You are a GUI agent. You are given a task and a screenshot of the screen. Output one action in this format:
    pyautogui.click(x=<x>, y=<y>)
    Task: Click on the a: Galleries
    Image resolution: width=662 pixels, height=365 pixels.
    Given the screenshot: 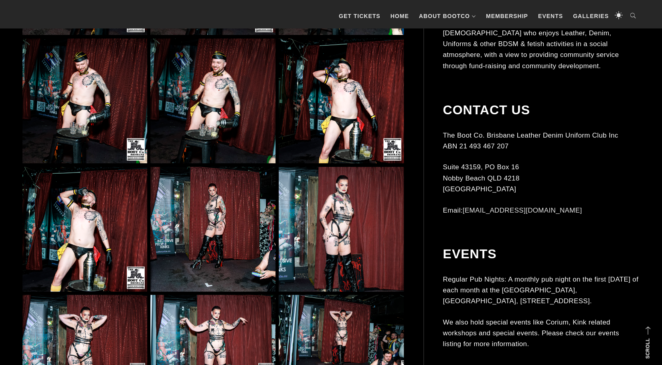 What is the action you would take?
    pyautogui.click(x=590, y=16)
    